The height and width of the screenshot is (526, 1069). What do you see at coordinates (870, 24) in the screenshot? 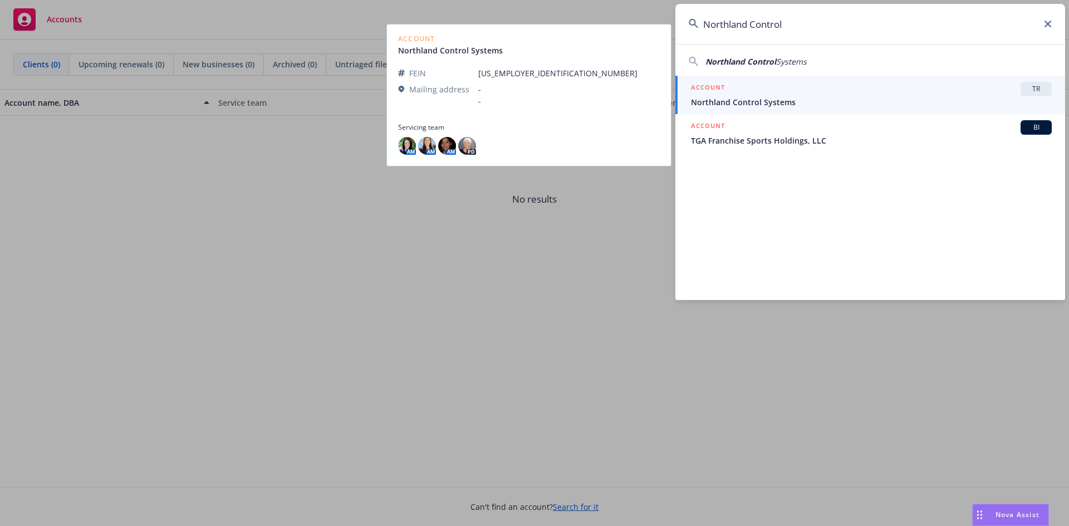
I see `input: Search...` at bounding box center [870, 24].